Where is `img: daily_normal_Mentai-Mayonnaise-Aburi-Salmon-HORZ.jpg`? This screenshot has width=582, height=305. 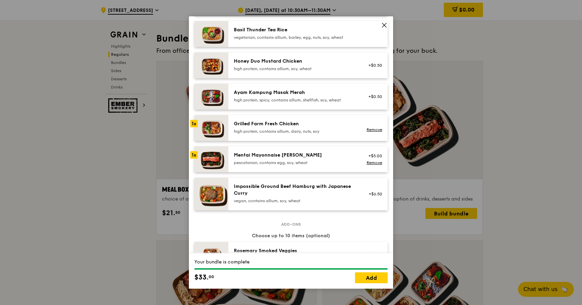
img: daily_normal_Mentai-Mayonnaise-Aburi-Salmon-HORZ.jpg is located at coordinates (211, 159).